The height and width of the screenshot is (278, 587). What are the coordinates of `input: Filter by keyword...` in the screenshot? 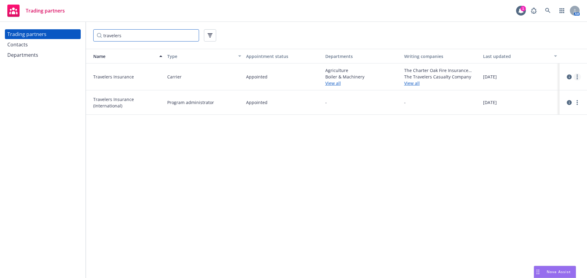 It's located at (146, 35).